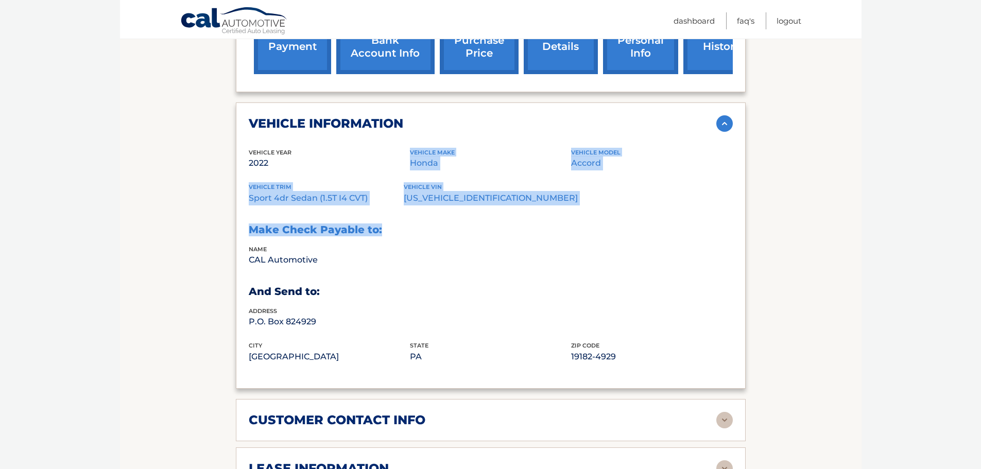 The width and height of the screenshot is (981, 469). What do you see at coordinates (490, 163) in the screenshot?
I see `p: Honda` at bounding box center [490, 163].